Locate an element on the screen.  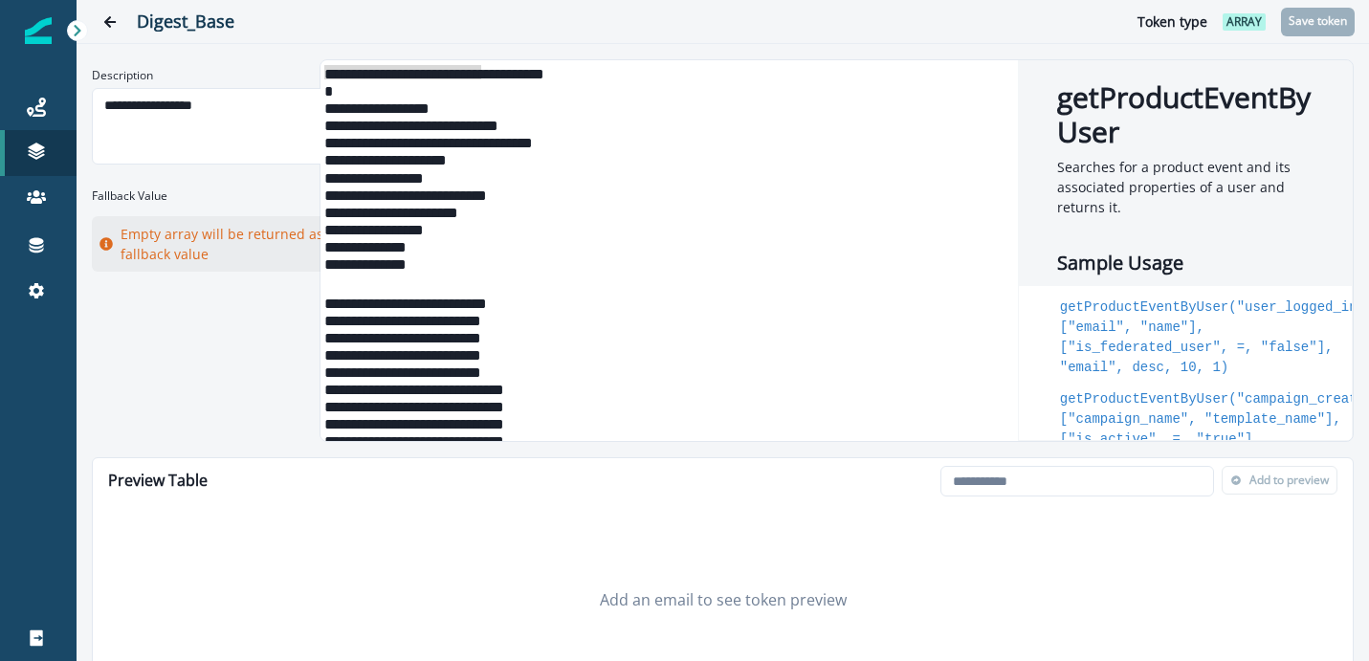
span: array is located at coordinates (1244, 22).